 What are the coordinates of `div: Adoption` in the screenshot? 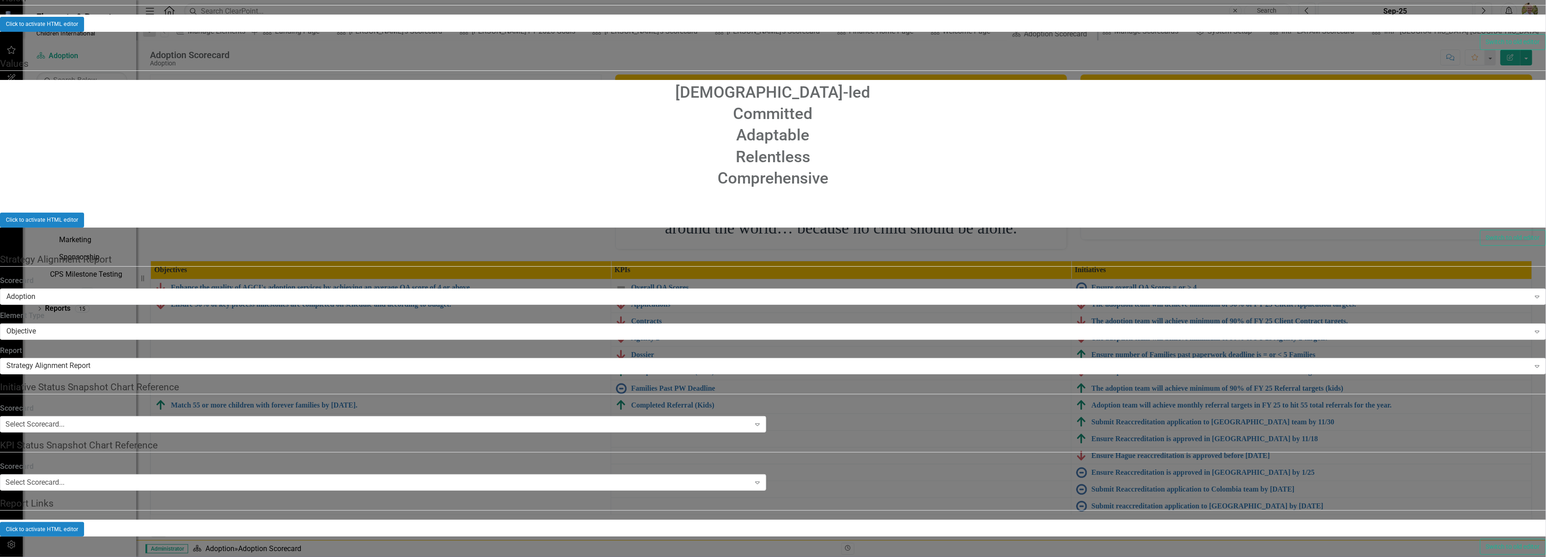 It's located at (768, 296).